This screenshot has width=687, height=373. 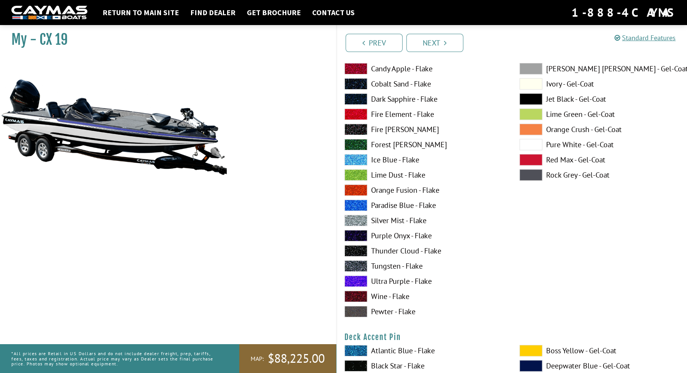 I want to click on label: Black Star - Flake, so click(x=424, y=366).